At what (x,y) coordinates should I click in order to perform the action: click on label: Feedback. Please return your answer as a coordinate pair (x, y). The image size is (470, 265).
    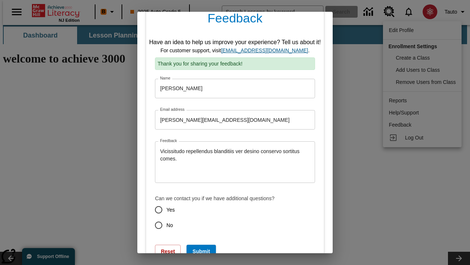
    Looking at the image, I should click on (169, 140).